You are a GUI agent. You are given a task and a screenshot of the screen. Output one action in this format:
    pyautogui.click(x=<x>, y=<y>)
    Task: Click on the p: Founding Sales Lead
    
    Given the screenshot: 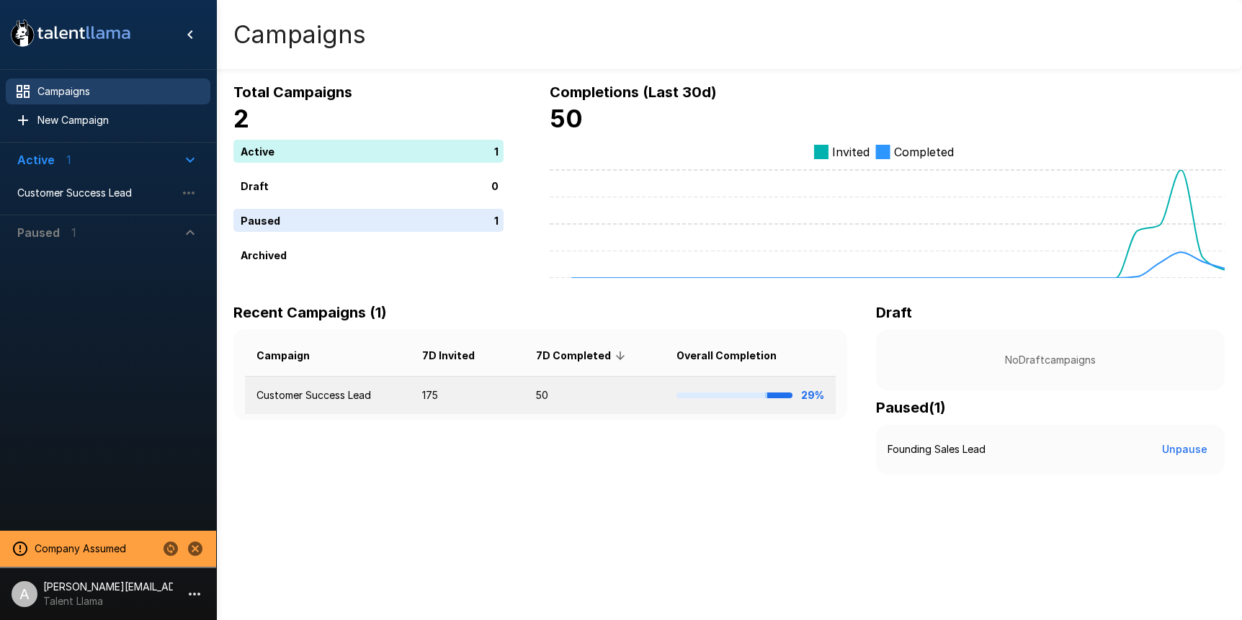 What is the action you would take?
    pyautogui.click(x=937, y=450)
    